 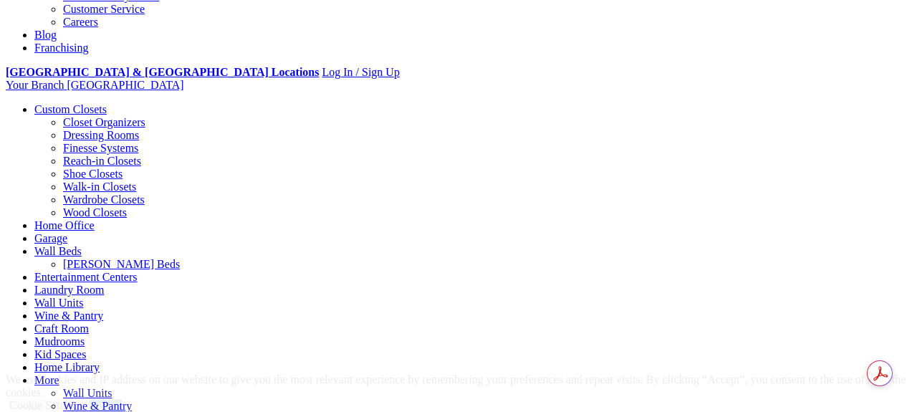 I want to click on a: Wardrobe Closets, so click(x=104, y=199).